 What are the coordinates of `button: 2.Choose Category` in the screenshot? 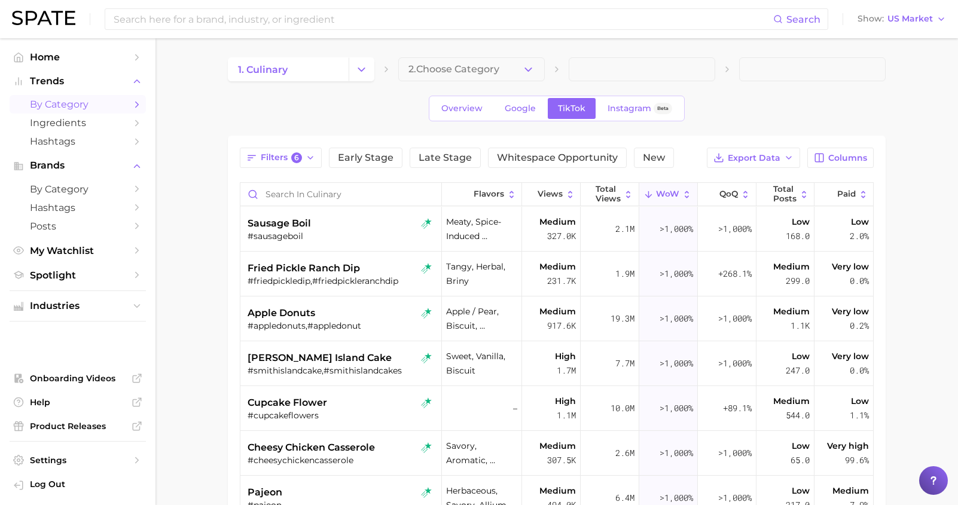 It's located at (471, 69).